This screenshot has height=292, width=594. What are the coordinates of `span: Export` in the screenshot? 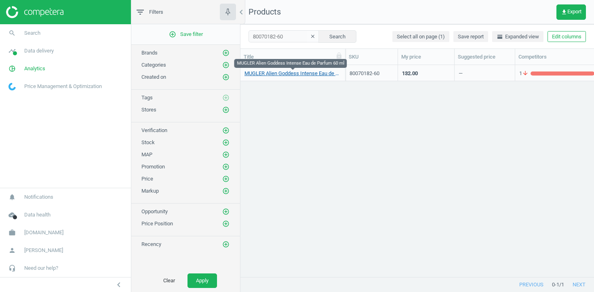 It's located at (571, 12).